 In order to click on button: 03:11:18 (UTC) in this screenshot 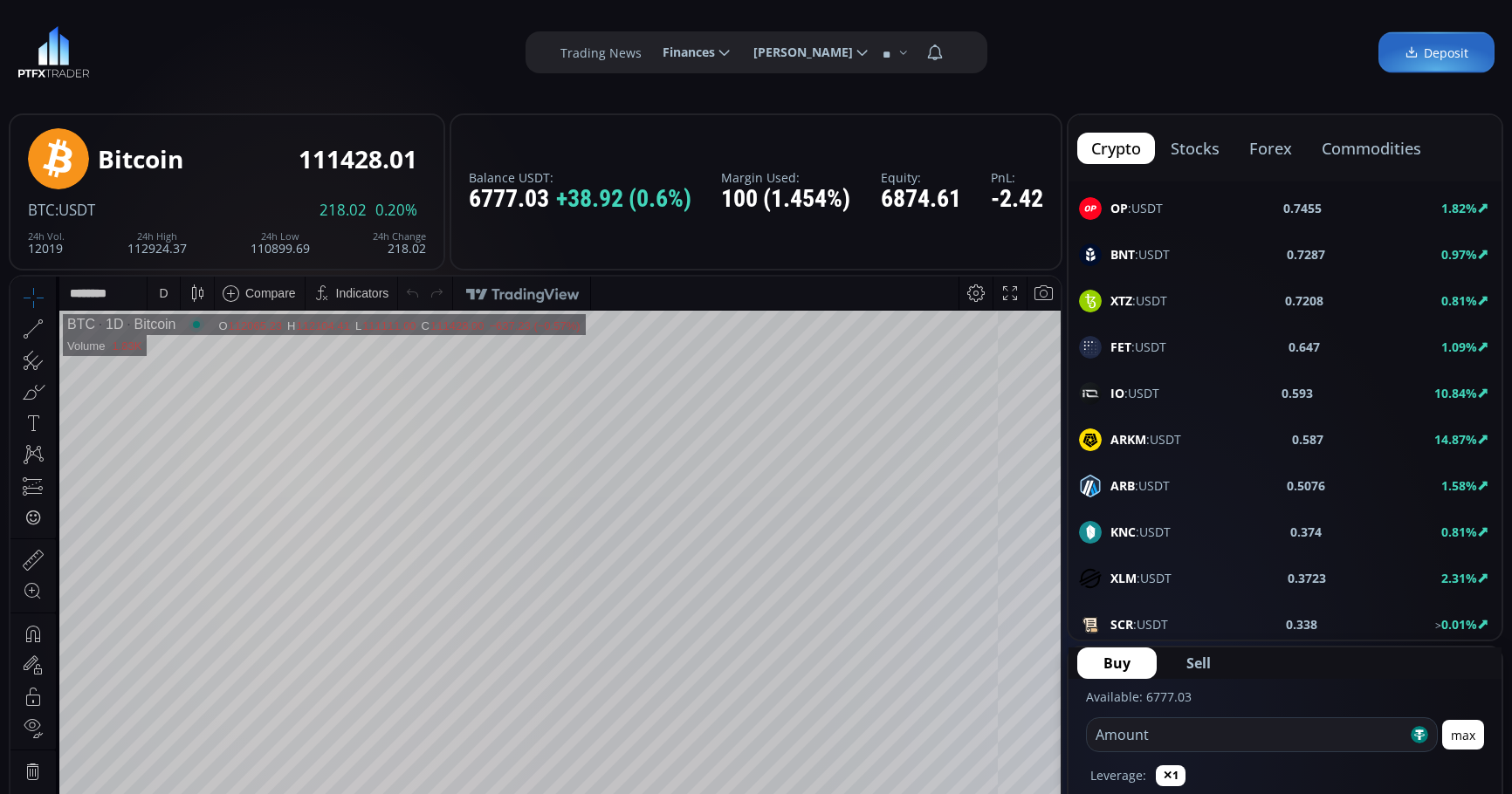, I will do `click(893, 709)`.